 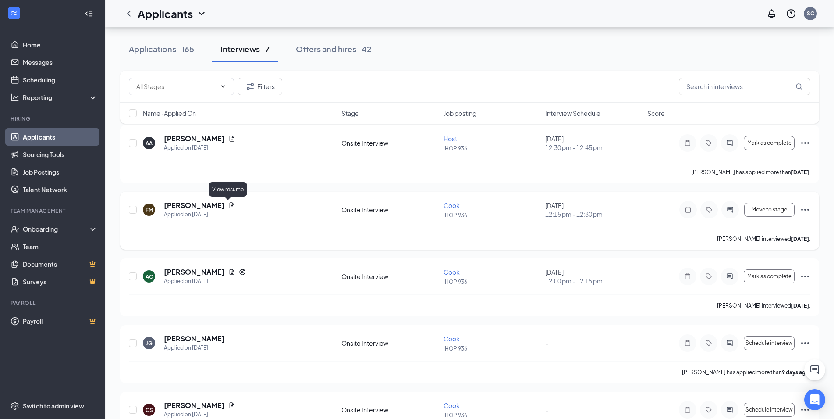 I want to click on div: Offers and hires · 42, so click(x=334, y=49).